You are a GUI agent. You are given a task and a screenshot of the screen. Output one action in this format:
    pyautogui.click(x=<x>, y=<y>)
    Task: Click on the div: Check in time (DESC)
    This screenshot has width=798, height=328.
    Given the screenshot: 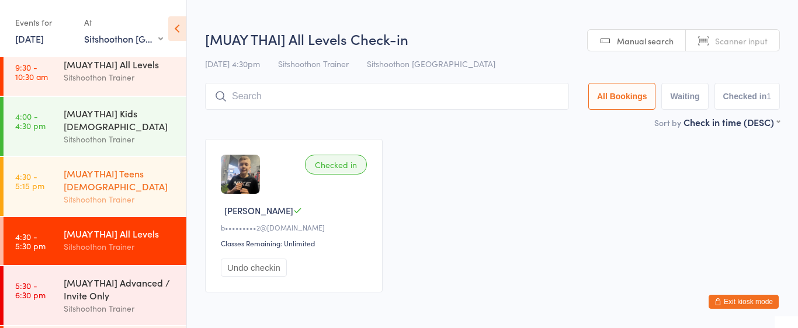 What is the action you would take?
    pyautogui.click(x=731, y=122)
    